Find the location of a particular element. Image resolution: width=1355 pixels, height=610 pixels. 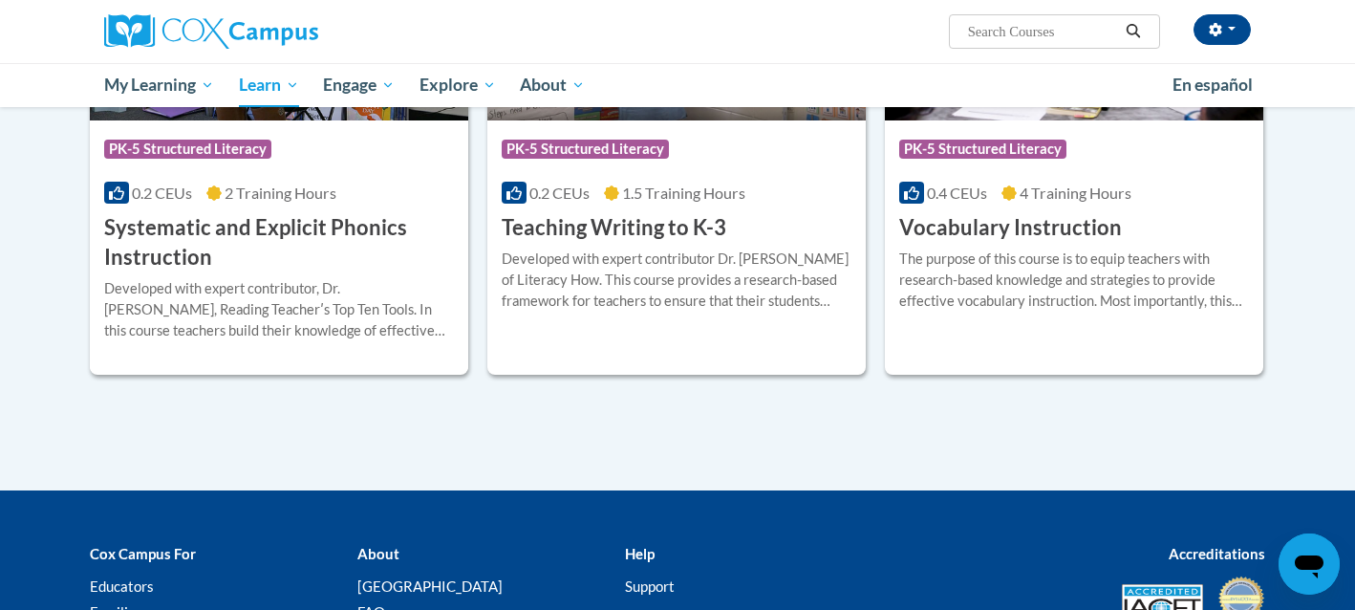

span: Explore is located at coordinates (458, 85).